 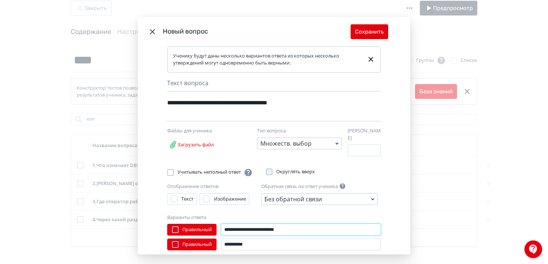 What do you see at coordinates (187, 199) in the screenshot?
I see `div: Текст` at bounding box center [187, 199].